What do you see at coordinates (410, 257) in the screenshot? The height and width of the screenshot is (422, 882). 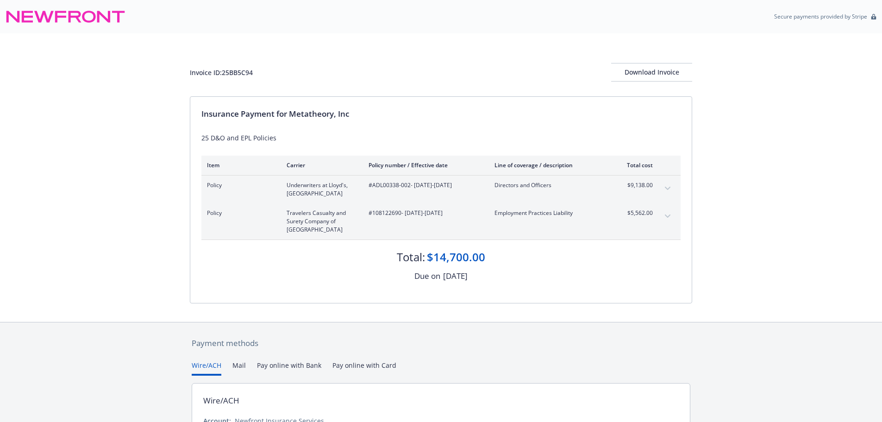 I see `div: Total:` at bounding box center [410, 257].